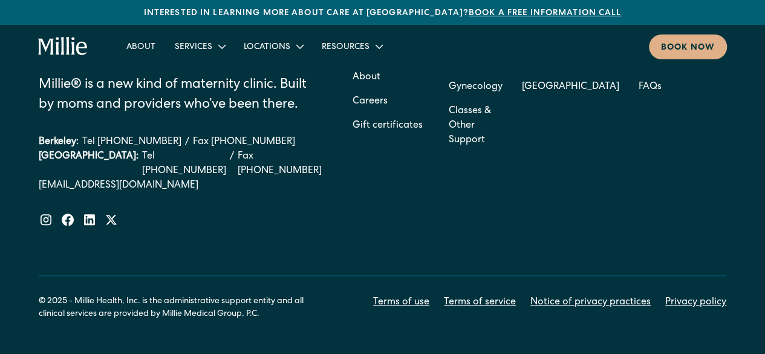  Describe the element at coordinates (388, 126) in the screenshot. I see `a: Gift certificates` at that location.